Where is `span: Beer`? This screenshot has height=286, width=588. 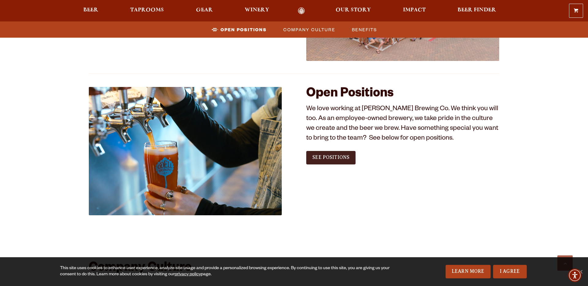 span: Beer is located at coordinates (91, 10).